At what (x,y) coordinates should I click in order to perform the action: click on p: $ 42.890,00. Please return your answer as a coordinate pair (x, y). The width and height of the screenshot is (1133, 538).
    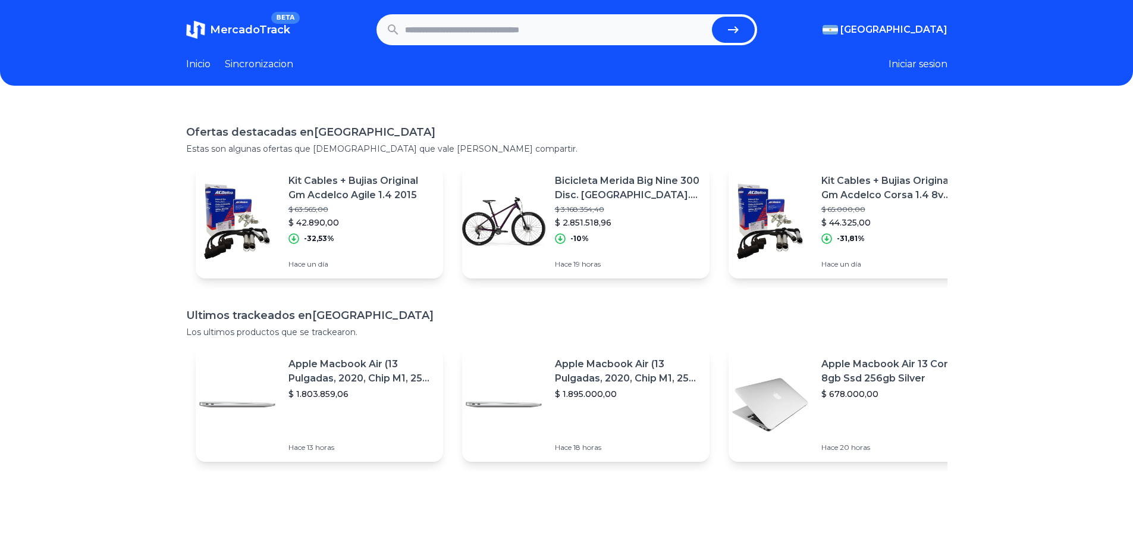
    Looking at the image, I should click on (361, 223).